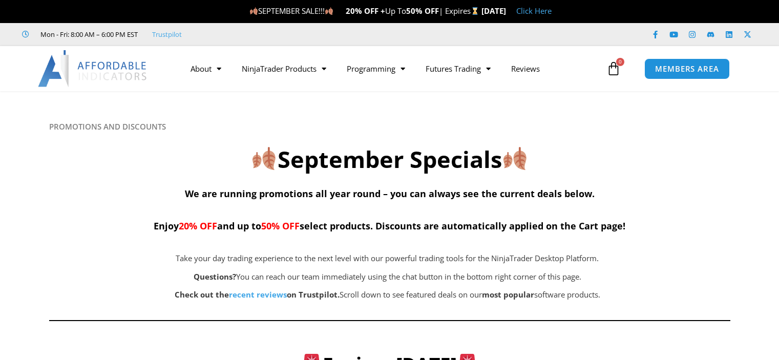  What do you see at coordinates (458, 69) in the screenshot?
I see `a: Futures Trading` at bounding box center [458, 69].